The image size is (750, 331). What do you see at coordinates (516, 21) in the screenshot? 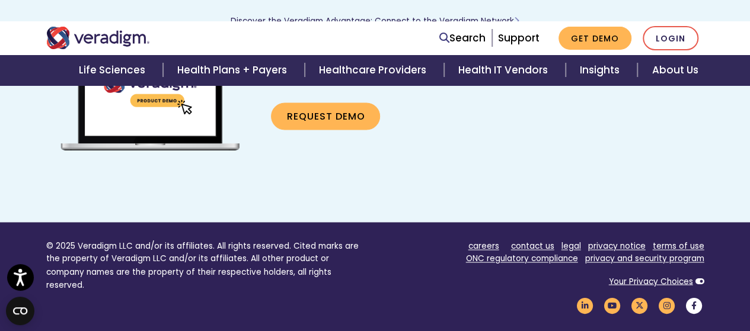
I see `span: Learn More` at bounding box center [516, 21].